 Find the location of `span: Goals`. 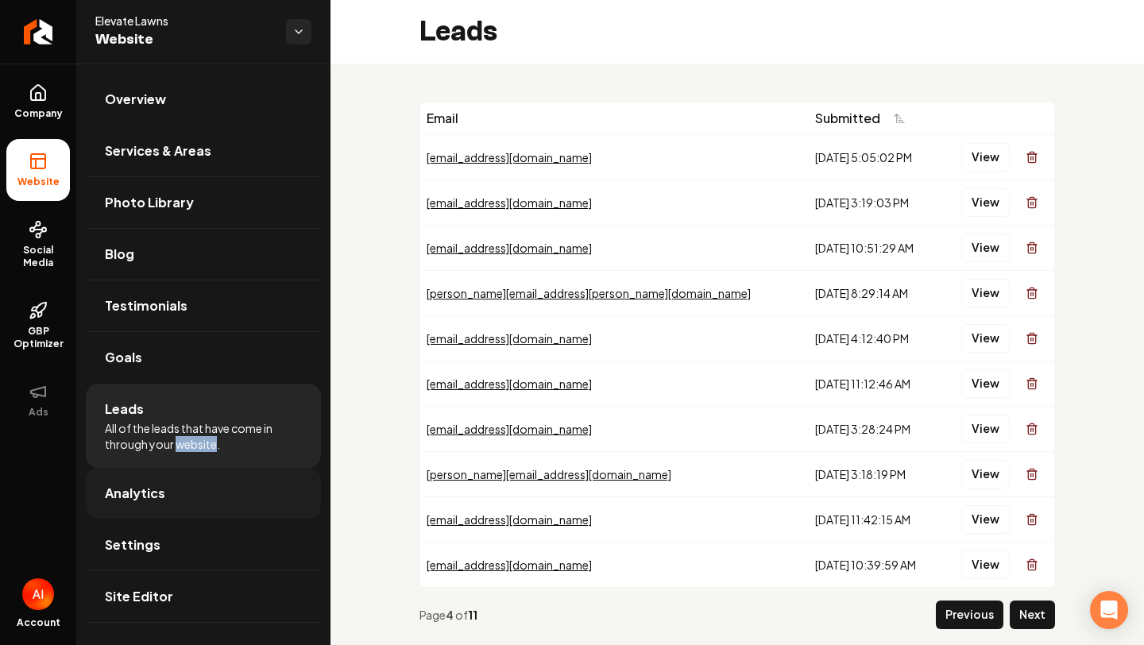

span: Goals is located at coordinates (123, 357).